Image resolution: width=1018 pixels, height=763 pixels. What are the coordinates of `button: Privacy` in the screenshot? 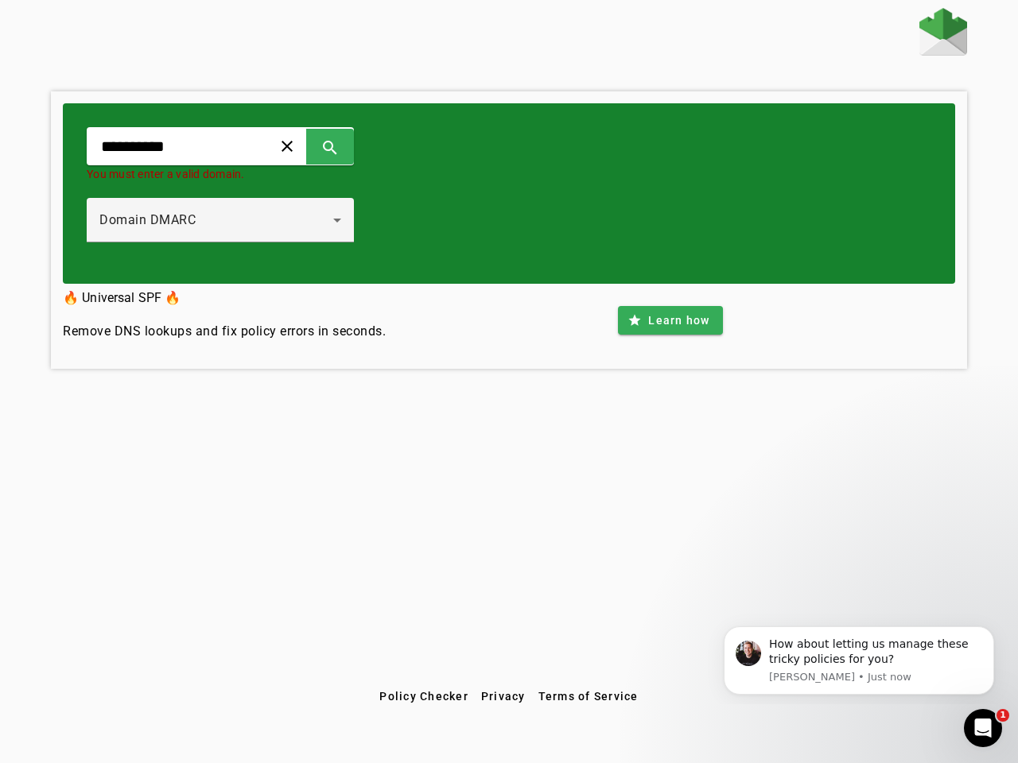 It's located at (503, 697).